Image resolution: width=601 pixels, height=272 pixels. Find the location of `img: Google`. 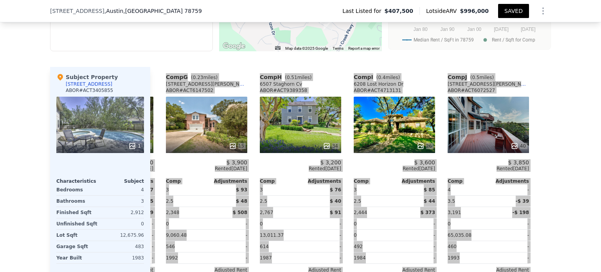

img: Google is located at coordinates (234, 46).